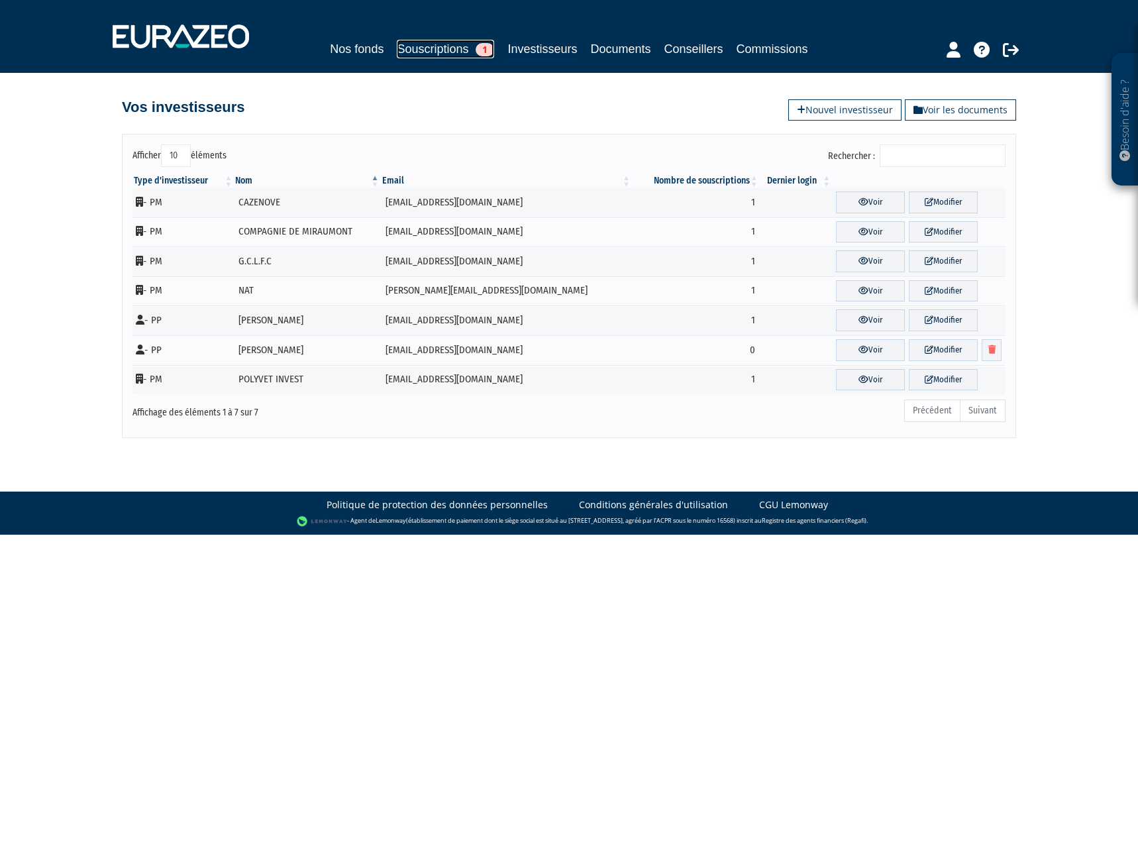 The height and width of the screenshot is (864, 1138). Describe the element at coordinates (307, 202) in the screenshot. I see `td: CAZENOVE` at that location.